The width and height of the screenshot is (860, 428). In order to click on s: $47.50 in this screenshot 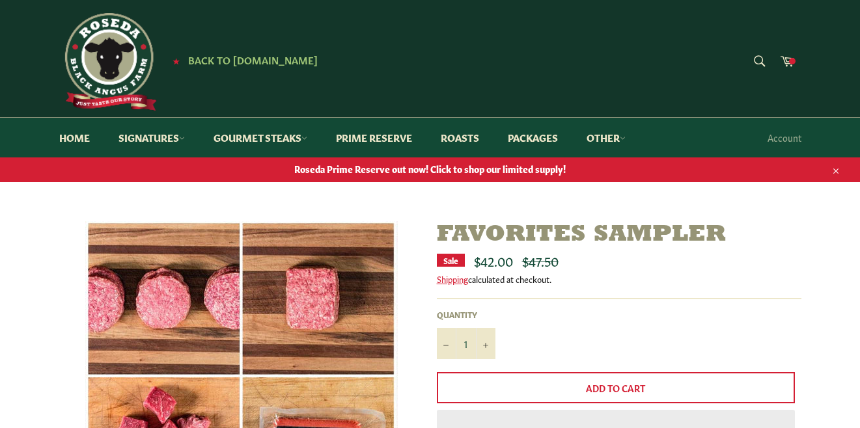, I will do `click(540, 260)`.